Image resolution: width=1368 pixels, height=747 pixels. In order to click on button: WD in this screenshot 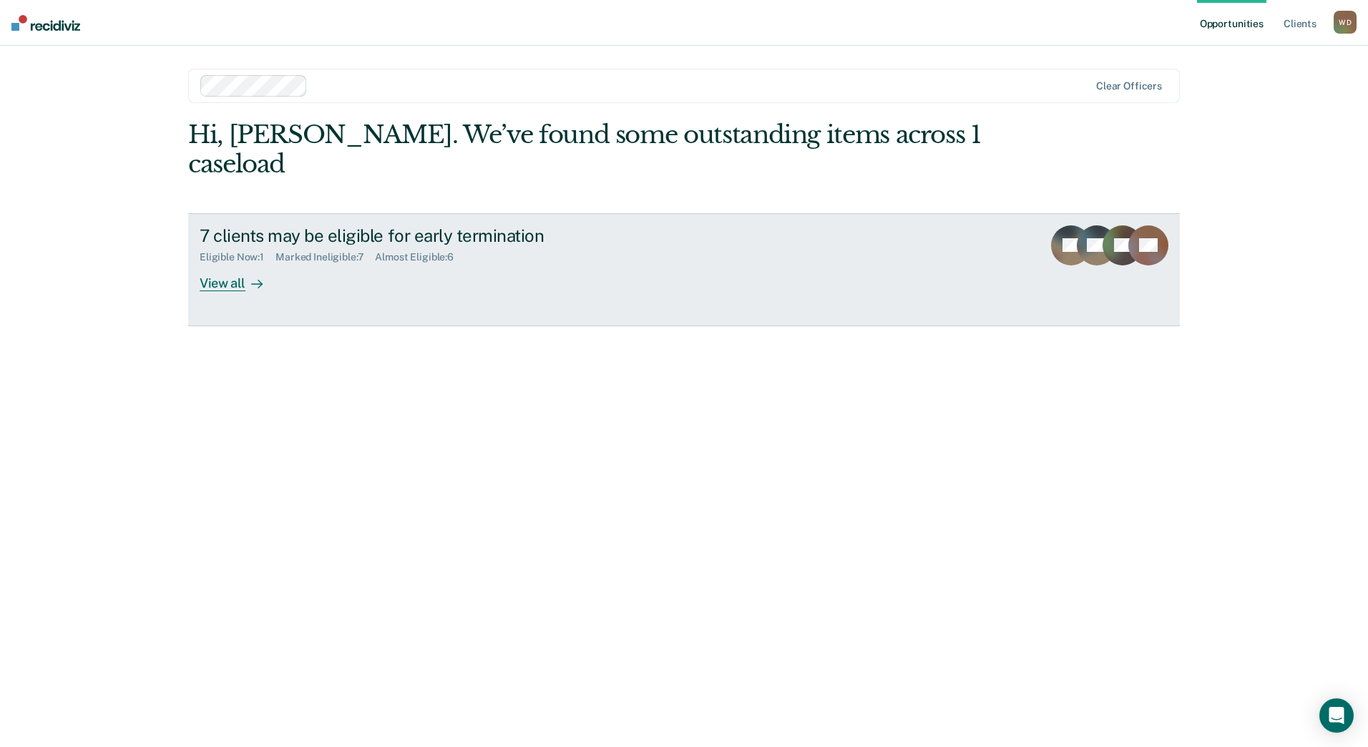, I will do `click(1345, 22)`.